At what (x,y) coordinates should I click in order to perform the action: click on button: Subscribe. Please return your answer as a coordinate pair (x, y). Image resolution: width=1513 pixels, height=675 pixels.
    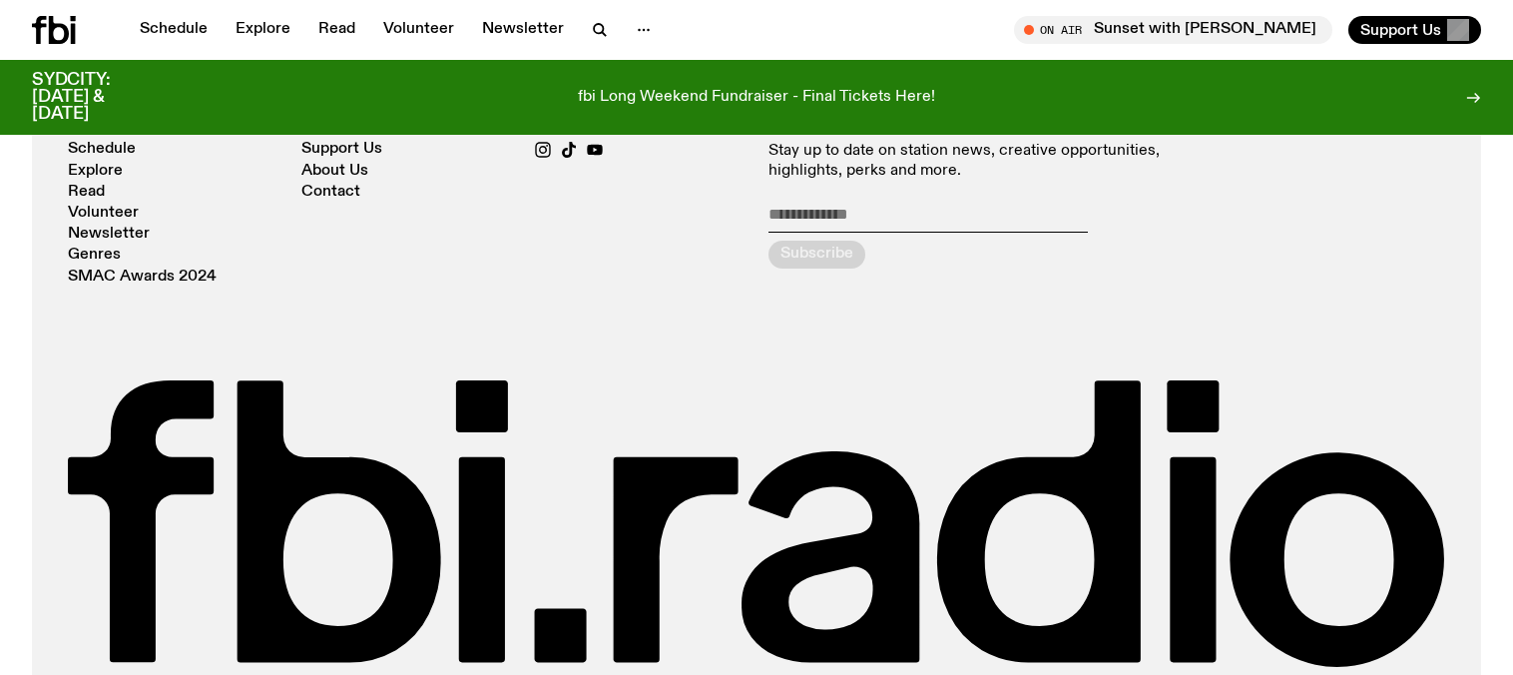
    Looking at the image, I should click on (817, 255).